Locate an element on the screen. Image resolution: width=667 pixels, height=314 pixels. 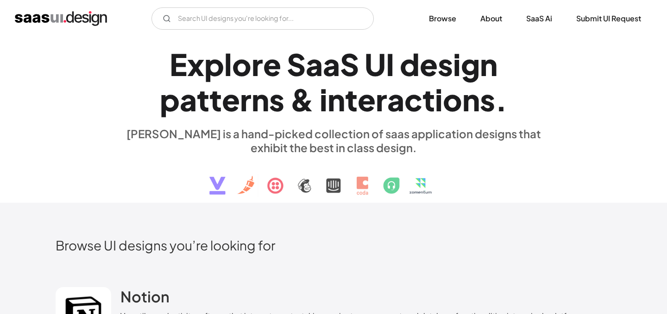
h2: Notion is located at coordinates (145, 296).